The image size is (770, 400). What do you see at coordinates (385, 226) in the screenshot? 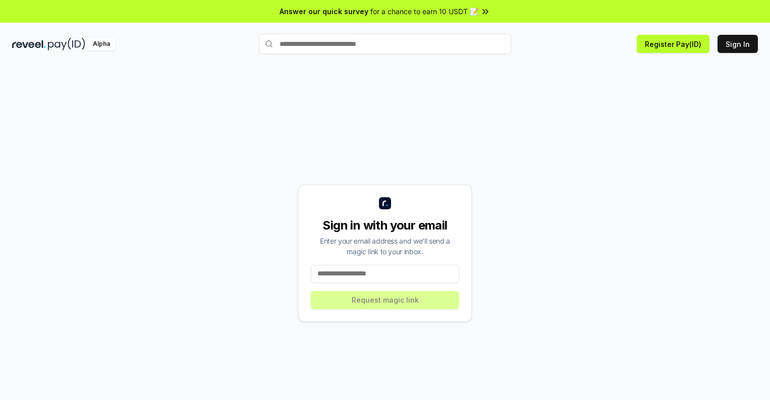
I see `div: Sign in with your email` at bounding box center [385, 226].